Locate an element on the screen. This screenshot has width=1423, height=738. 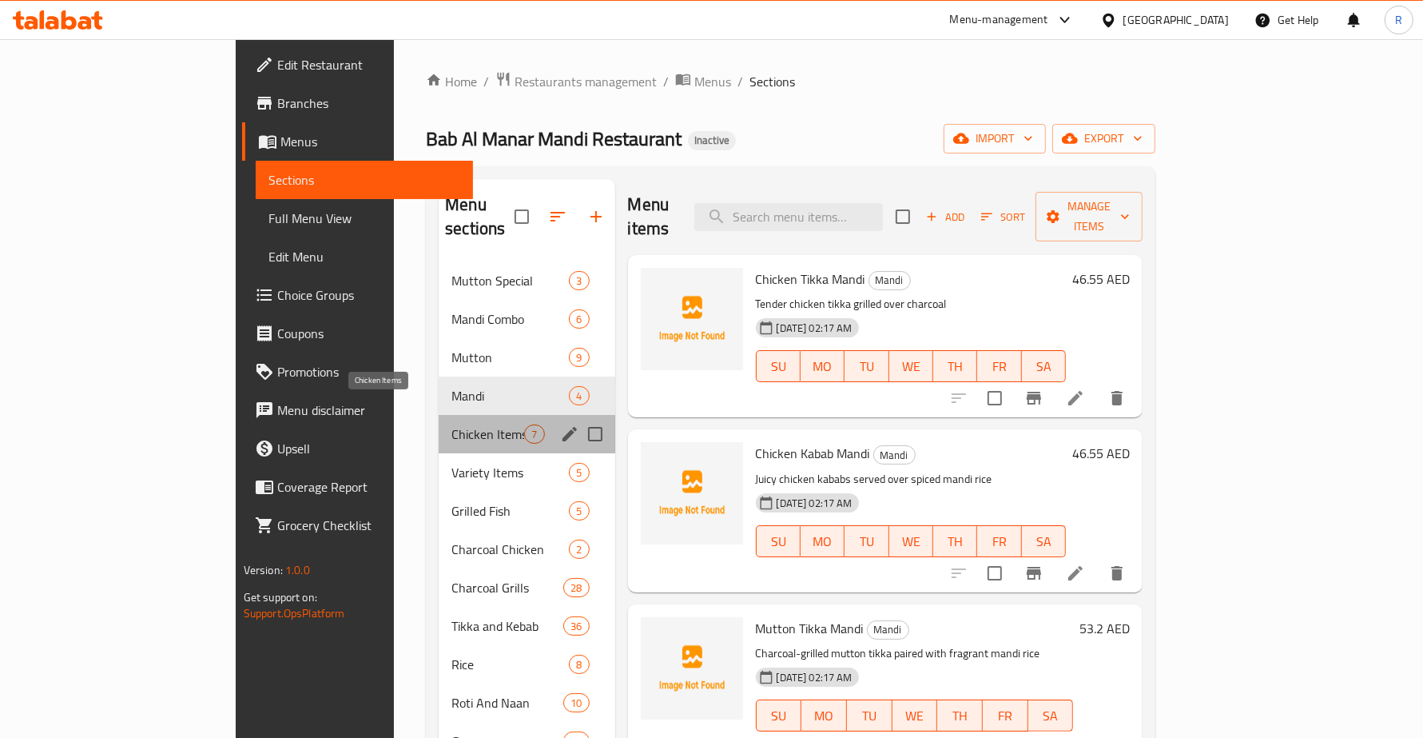
div: Tikka and Kebab36 is located at coordinates (527, 626).